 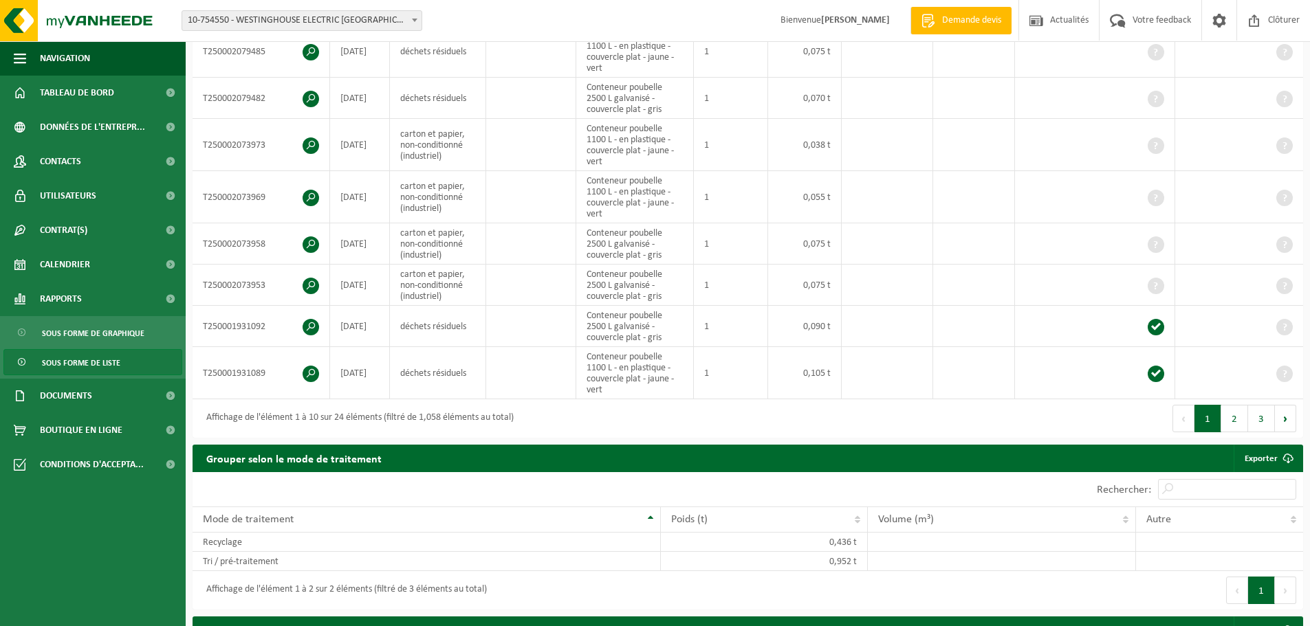 What do you see at coordinates (93, 362) in the screenshot?
I see `a: Sous forme de liste` at bounding box center [93, 362].